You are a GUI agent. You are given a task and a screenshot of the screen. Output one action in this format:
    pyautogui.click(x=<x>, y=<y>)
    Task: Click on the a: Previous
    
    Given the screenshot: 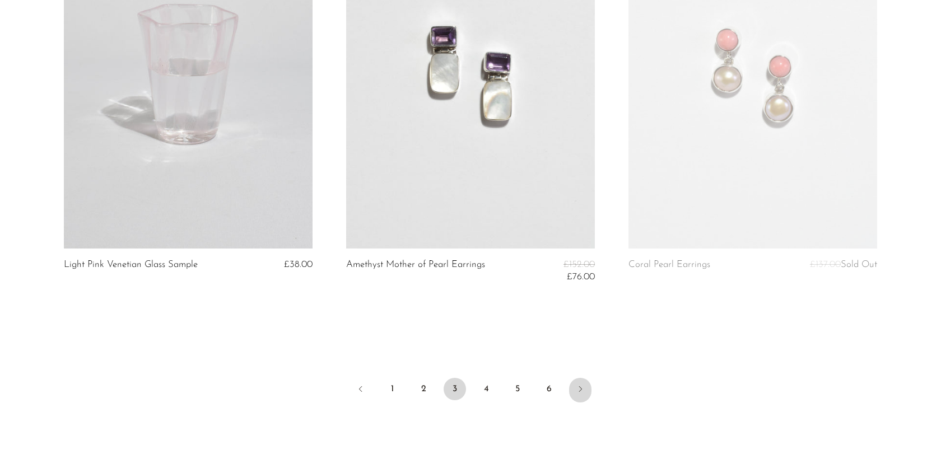 What is the action you would take?
    pyautogui.click(x=361, y=390)
    